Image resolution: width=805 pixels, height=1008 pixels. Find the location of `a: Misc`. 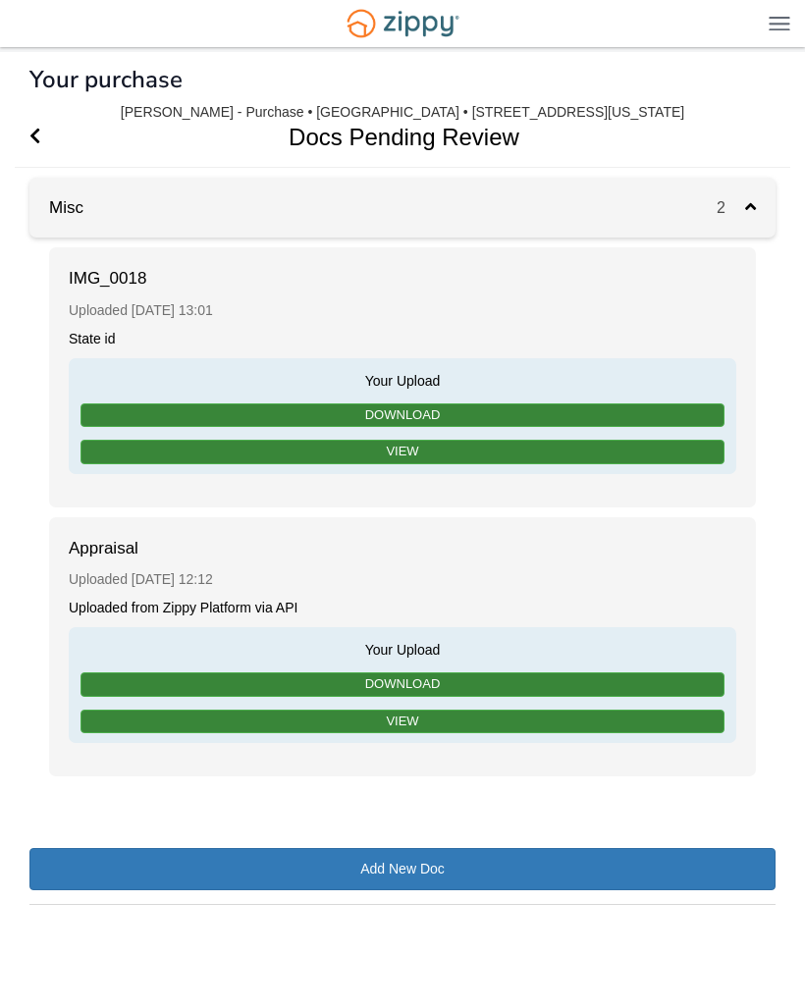

a: Misc is located at coordinates (56, 207).